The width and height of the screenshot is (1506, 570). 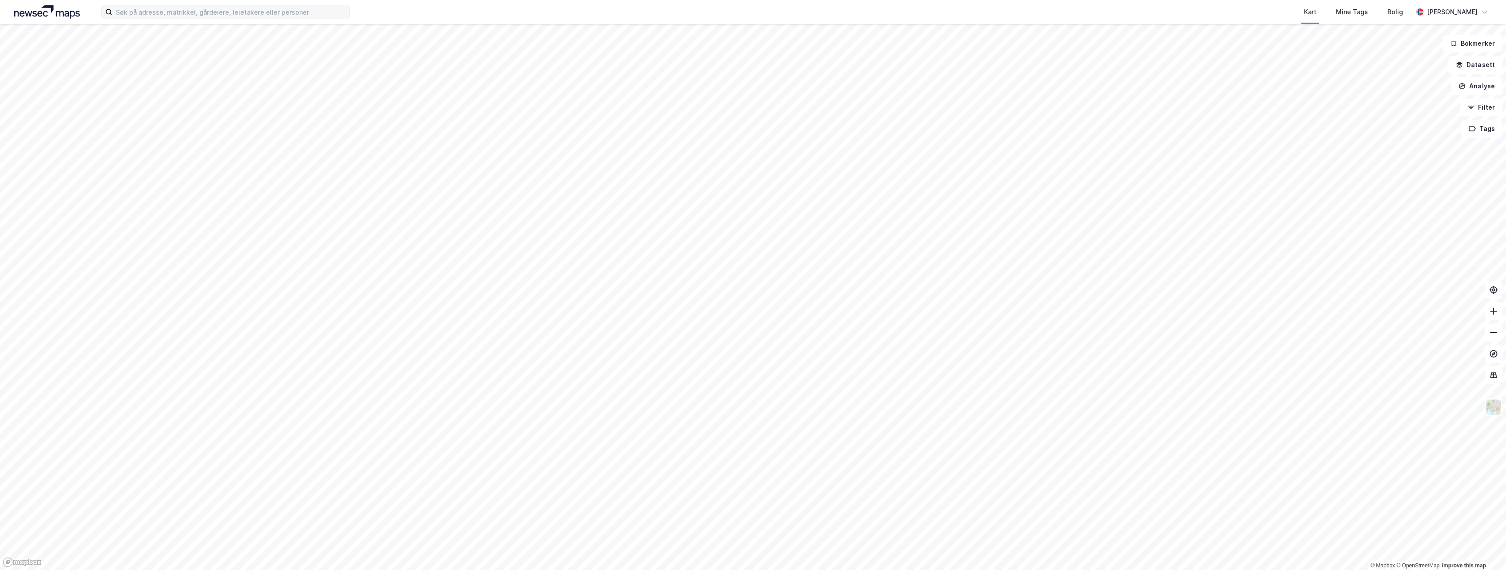 What do you see at coordinates (47, 12) in the screenshot?
I see `img: logo.a4113a55bc3d86da70a041830d287a7e.svg` at bounding box center [47, 12].